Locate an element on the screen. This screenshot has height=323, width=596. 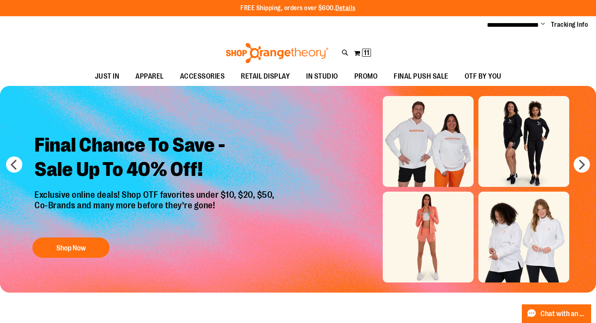
a: Details is located at coordinates (345, 8).